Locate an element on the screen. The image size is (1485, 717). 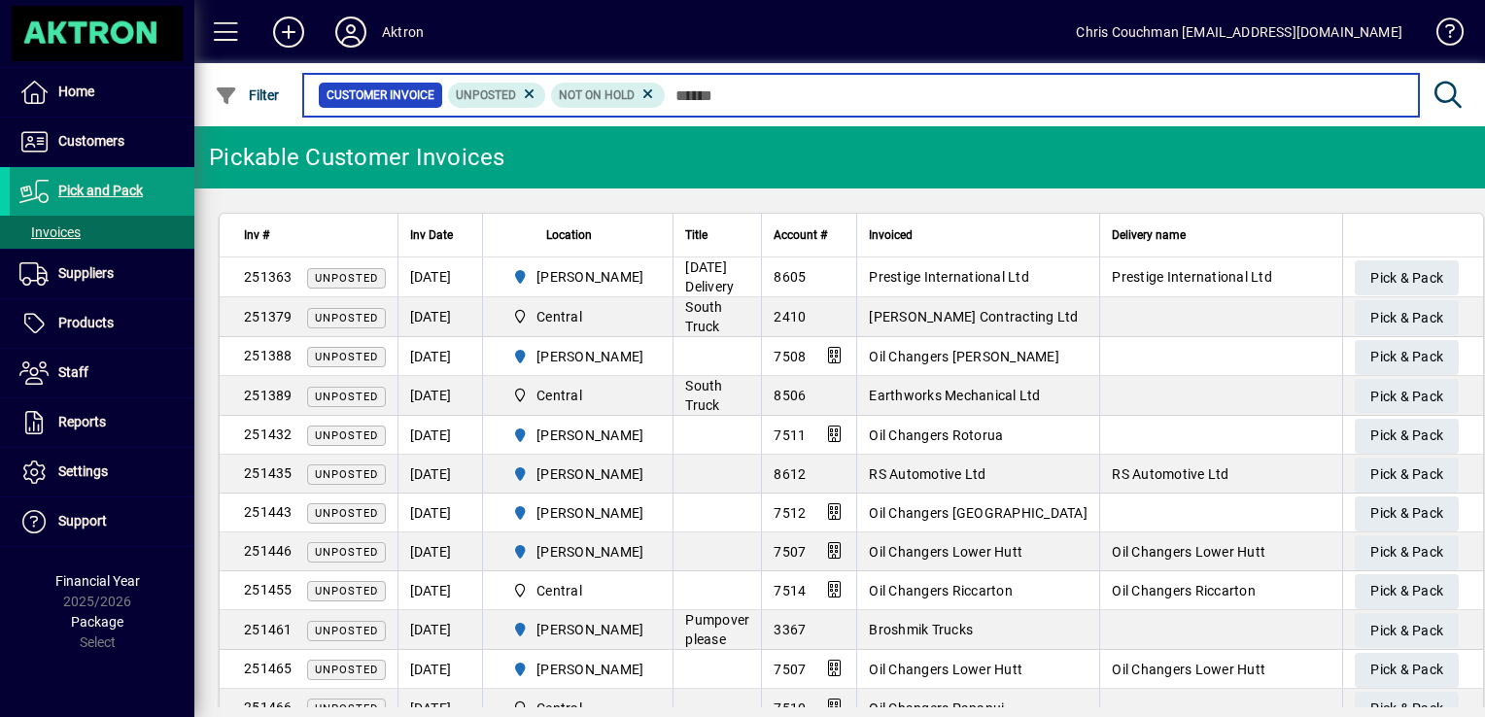
span: Location is located at coordinates (568, 235).